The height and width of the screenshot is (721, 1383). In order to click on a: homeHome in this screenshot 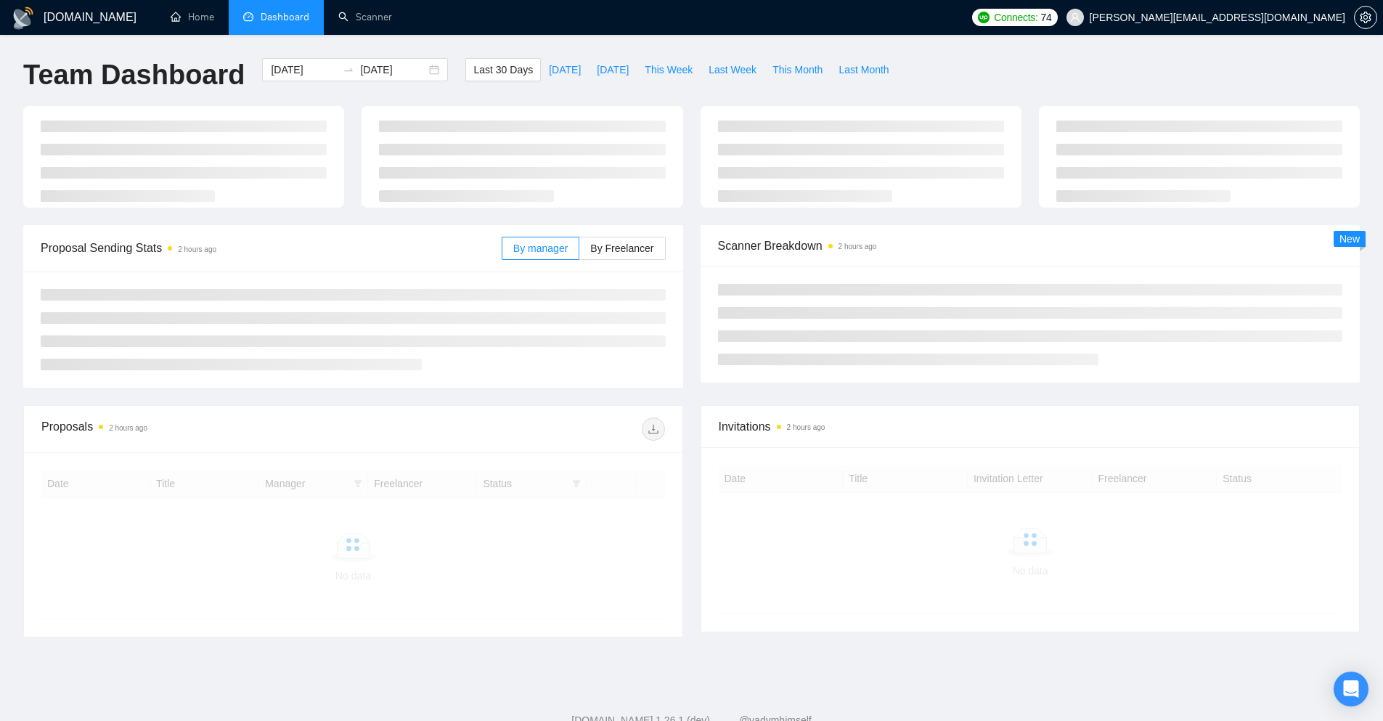, I will do `click(192, 17)`.